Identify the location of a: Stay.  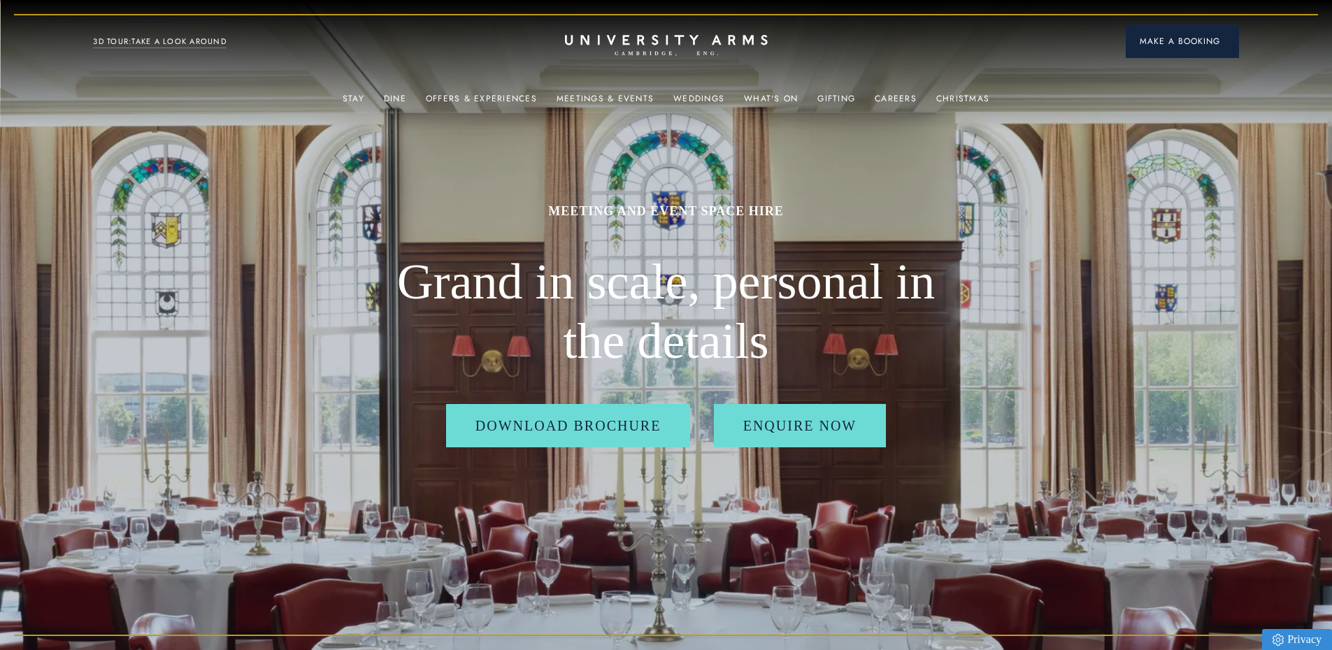
(353, 103).